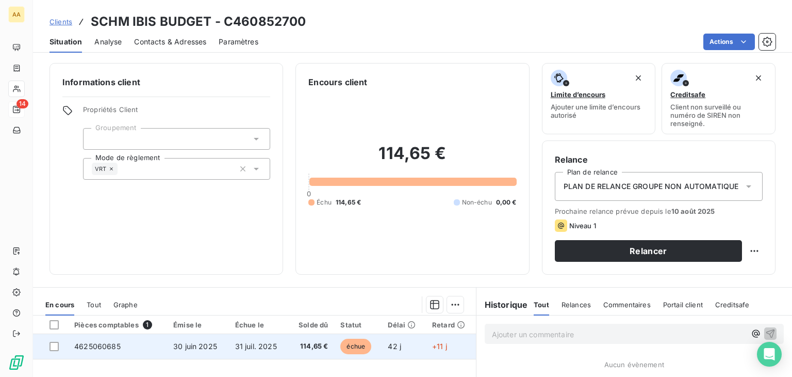 This screenshot has height=377, width=792. Describe the element at coordinates (125, 304) in the screenshot. I see `span: Graphe` at that location.